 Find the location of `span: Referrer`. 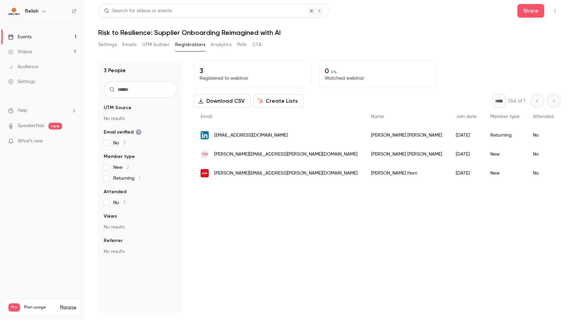

span: Referrer is located at coordinates (113, 240).